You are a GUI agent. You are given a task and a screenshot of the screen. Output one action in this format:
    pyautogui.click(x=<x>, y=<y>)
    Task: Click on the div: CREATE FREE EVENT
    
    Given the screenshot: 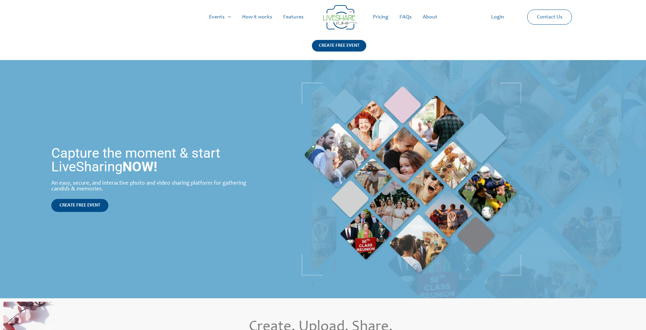 What is the action you would take?
    pyautogui.click(x=339, y=46)
    